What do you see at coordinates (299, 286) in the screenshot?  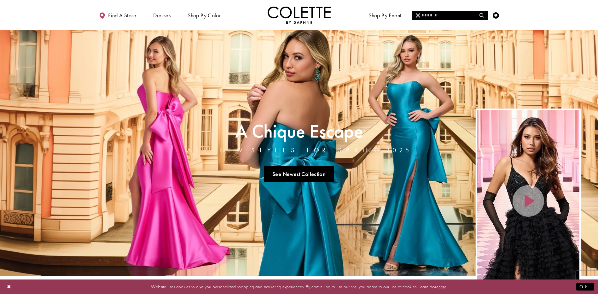 I see `p: Website uses cookies to give you personalized shopping and marketing experiences. By continuing t...` at bounding box center [299, 286].